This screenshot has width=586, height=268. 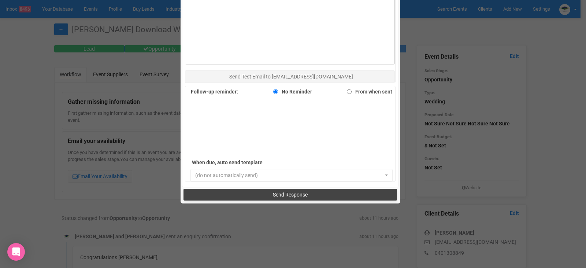 What do you see at coordinates (368, 92) in the screenshot?
I see `label: From when sent` at bounding box center [368, 92].